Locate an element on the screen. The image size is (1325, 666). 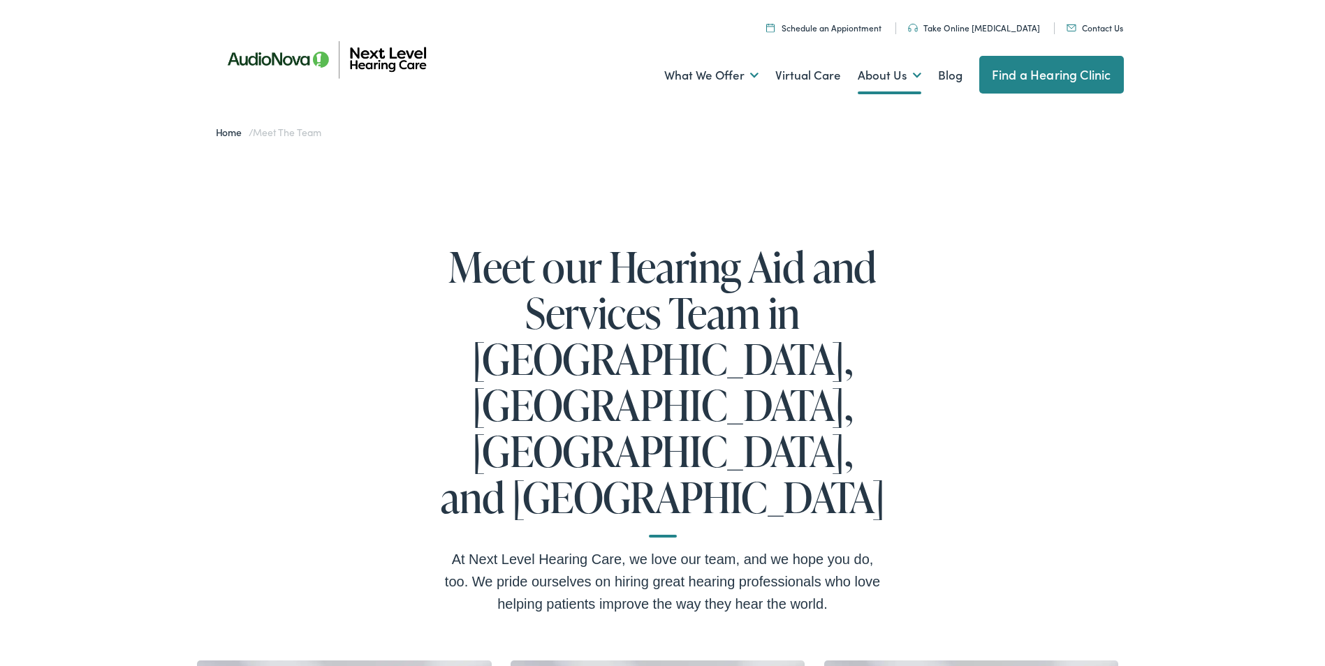
a: Schedule an Appiontment is located at coordinates (823, 27).